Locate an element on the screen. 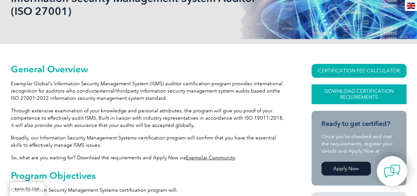 The height and width of the screenshot is (196, 417). h2: Program Objectives is located at coordinates (149, 175).